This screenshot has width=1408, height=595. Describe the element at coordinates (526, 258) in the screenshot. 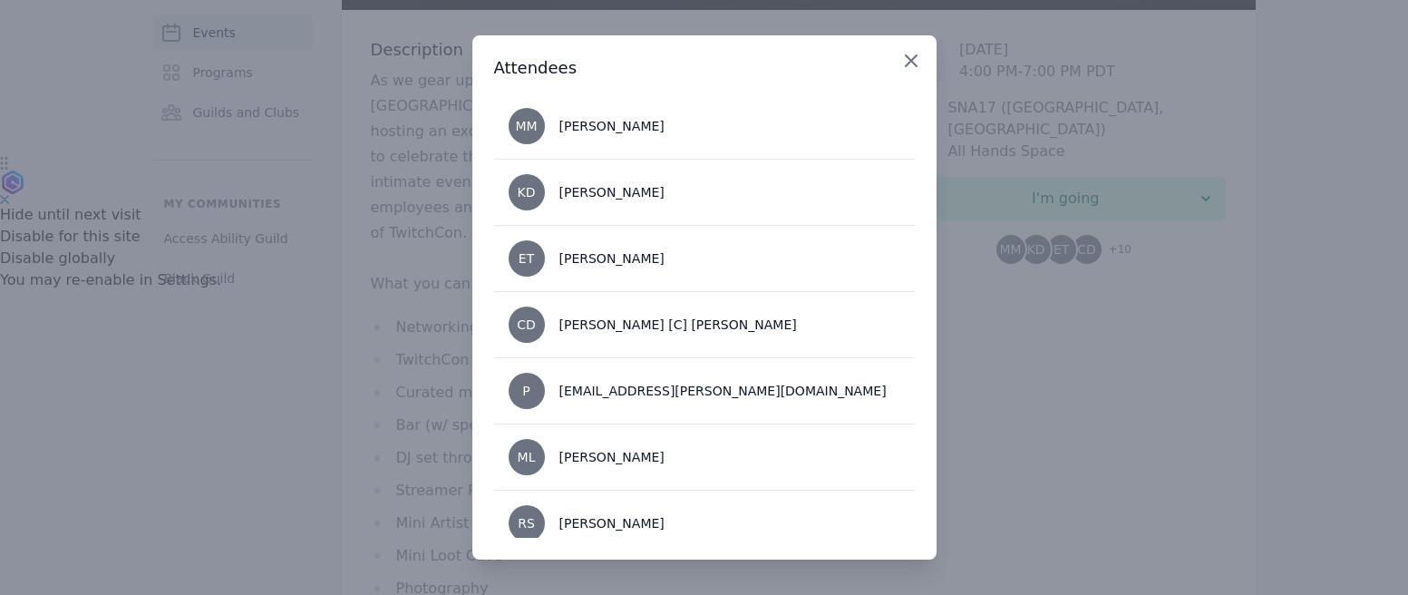

I see `span: ET` at that location.